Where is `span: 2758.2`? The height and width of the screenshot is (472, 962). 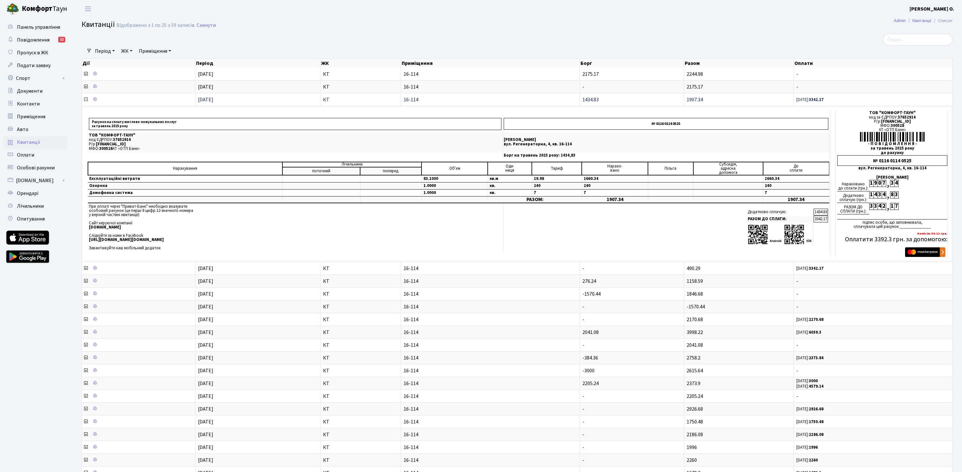
span: 2758.2 is located at coordinates (693, 358).